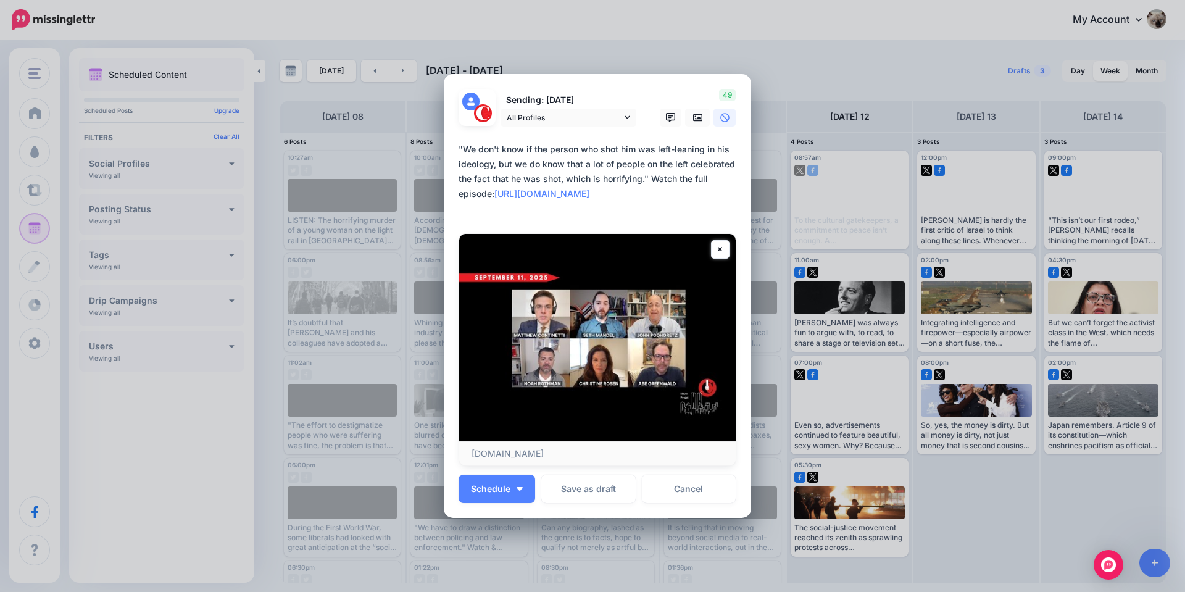 The image size is (1185, 592). Describe the element at coordinates (727, 95) in the screenshot. I see `span: 49` at that location.